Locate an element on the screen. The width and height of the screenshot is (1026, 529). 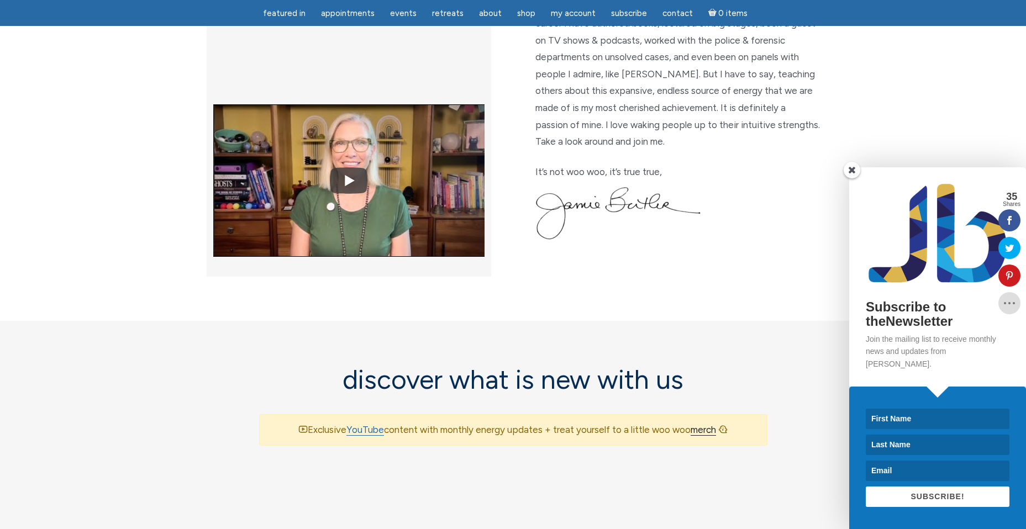
h2: discover what is new with us is located at coordinates (513, 380).